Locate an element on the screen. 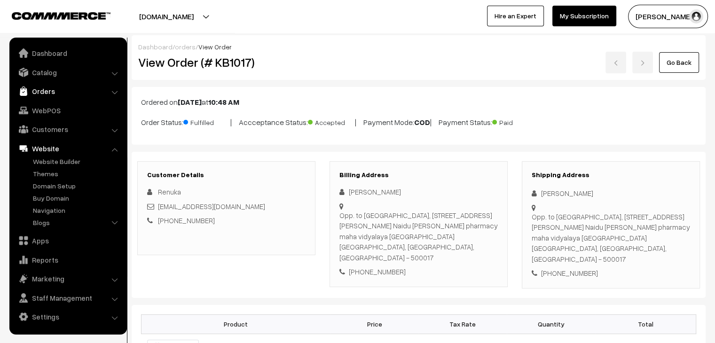 The image size is (715, 343). div: v 4.0.25 is located at coordinates (36, 19).